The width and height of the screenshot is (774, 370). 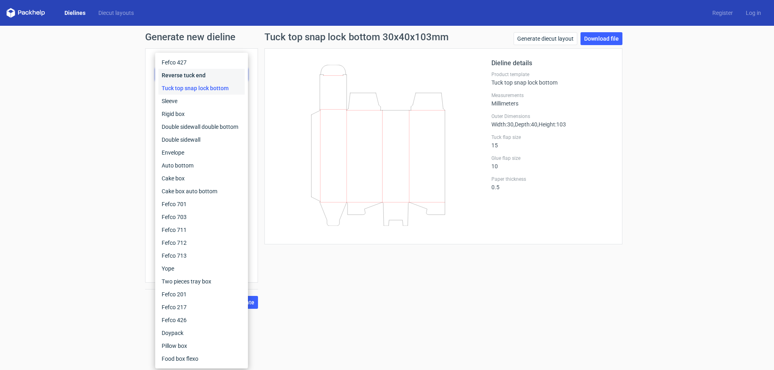 I want to click on a: Generate diecut layout, so click(x=545, y=39).